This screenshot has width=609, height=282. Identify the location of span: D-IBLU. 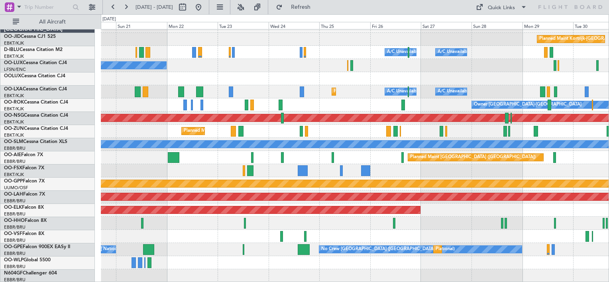
(12, 50).